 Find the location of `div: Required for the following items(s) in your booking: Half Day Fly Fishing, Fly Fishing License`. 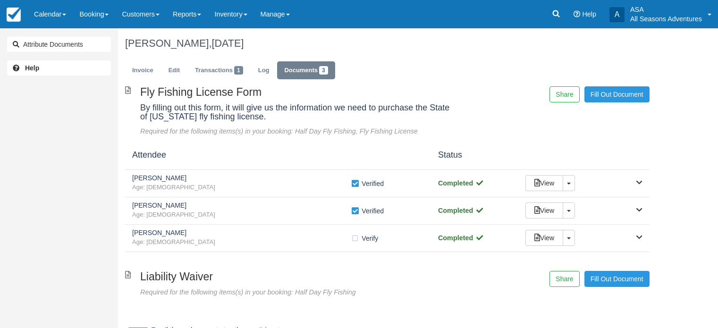

div: Required for the following items(s) in your booking: Half Day Fly Fishing, Fly Fishing License is located at coordinates (299, 131).